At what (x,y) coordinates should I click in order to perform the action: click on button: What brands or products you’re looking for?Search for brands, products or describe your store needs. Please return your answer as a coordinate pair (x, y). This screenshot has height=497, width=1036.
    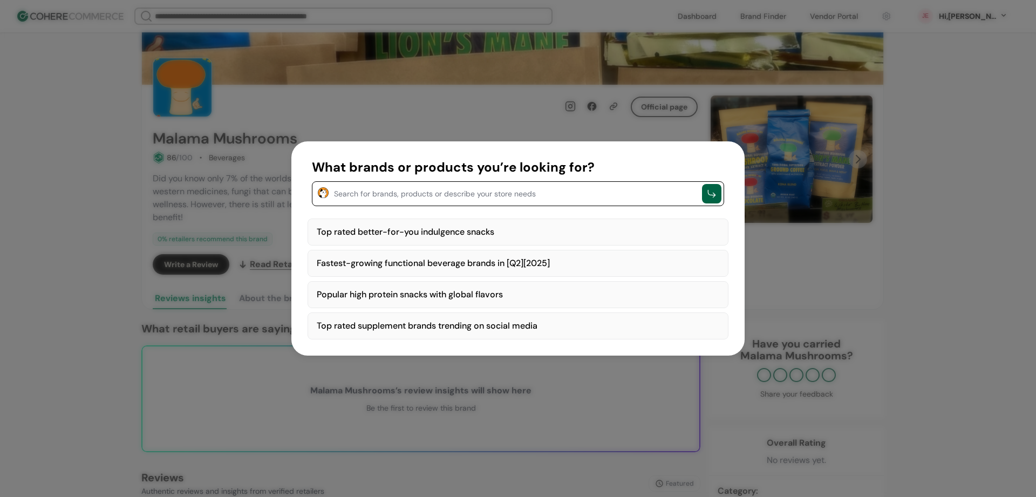
    Looking at the image, I should click on (518, 182).